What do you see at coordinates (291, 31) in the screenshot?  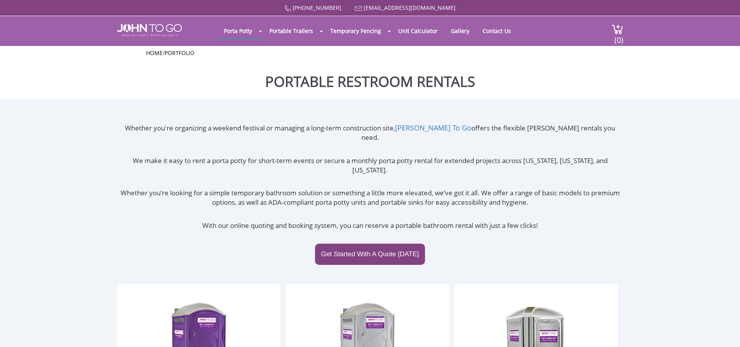 I see `a: Portable Trailers` at bounding box center [291, 31].